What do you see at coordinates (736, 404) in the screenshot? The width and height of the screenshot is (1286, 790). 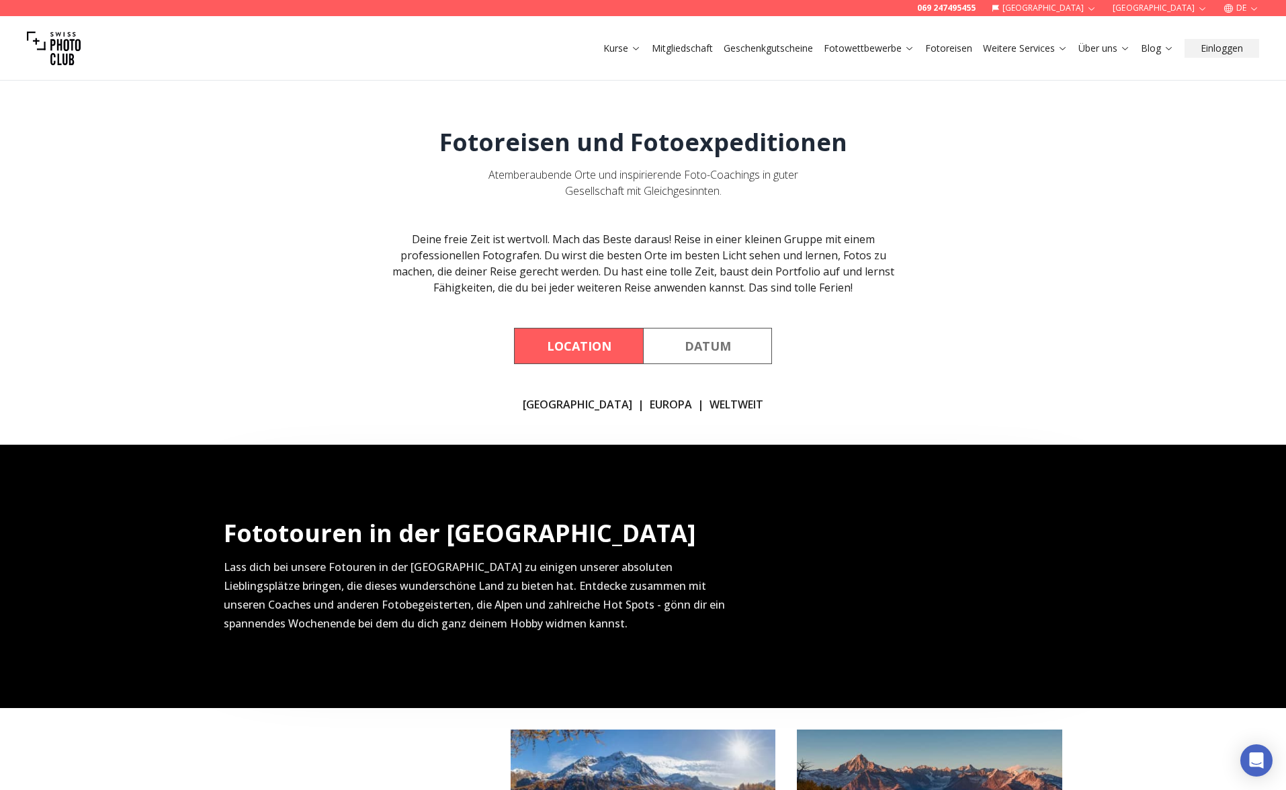 I see `a: WELTWEIT` at bounding box center [736, 404].